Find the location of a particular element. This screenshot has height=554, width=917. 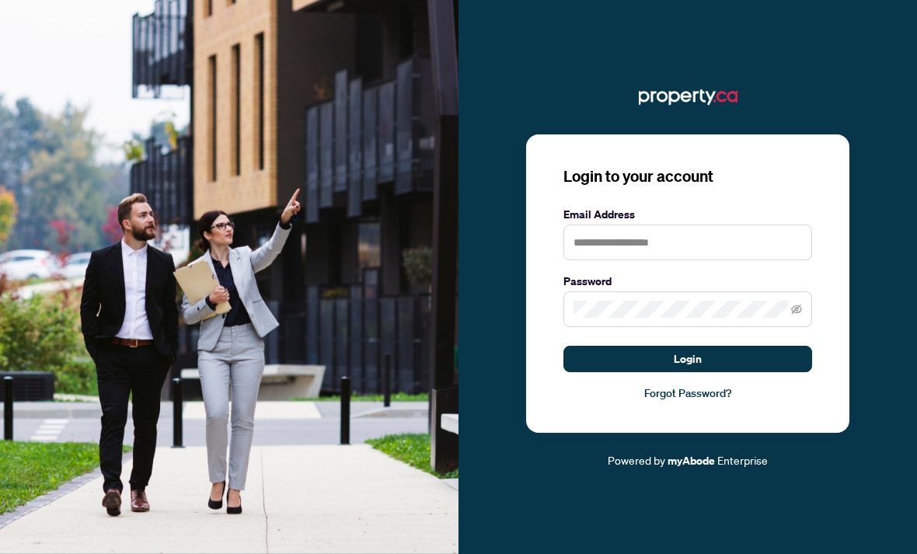

span: Enterprise is located at coordinates (742, 460).